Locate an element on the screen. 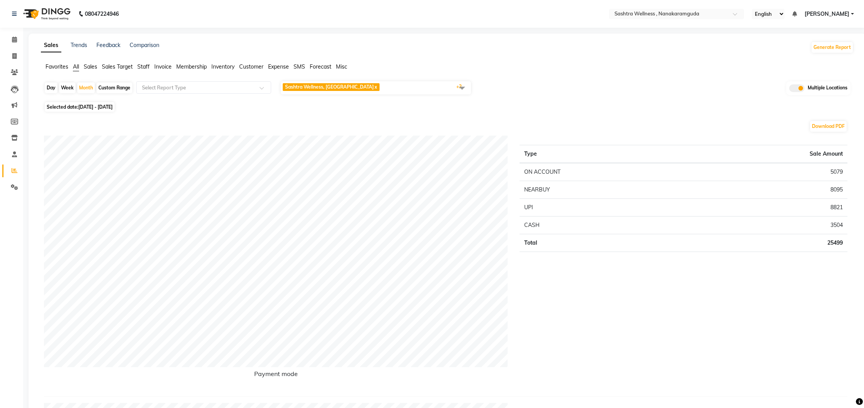 This screenshot has width=864, height=408. span: SMS is located at coordinates (299, 67).